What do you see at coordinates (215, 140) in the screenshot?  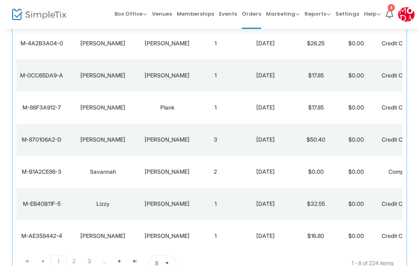 I see `td: 3` at bounding box center [215, 140].